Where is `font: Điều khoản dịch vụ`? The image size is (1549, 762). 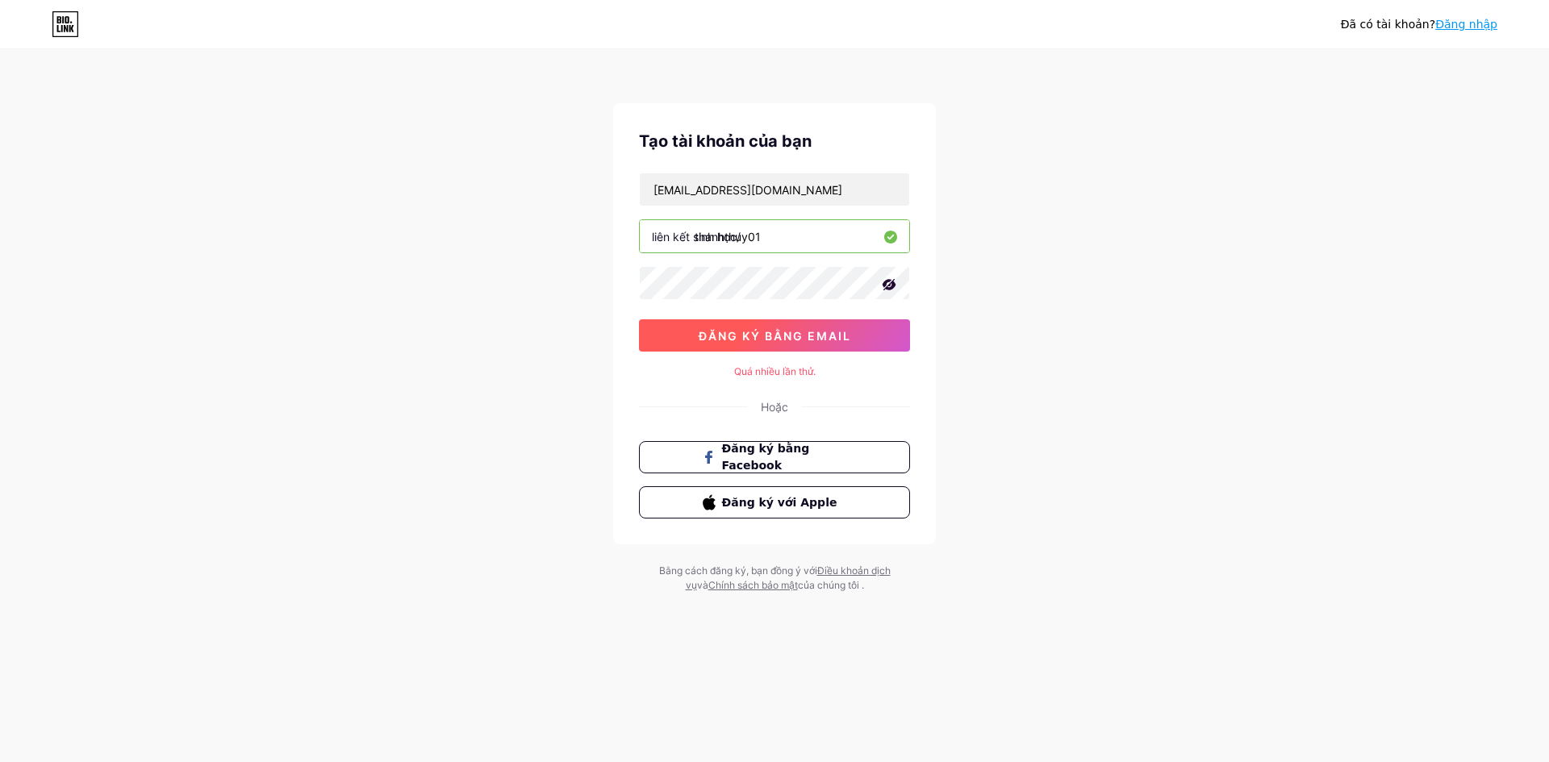 font: Điều khoản dịch vụ is located at coordinates (788, 578).